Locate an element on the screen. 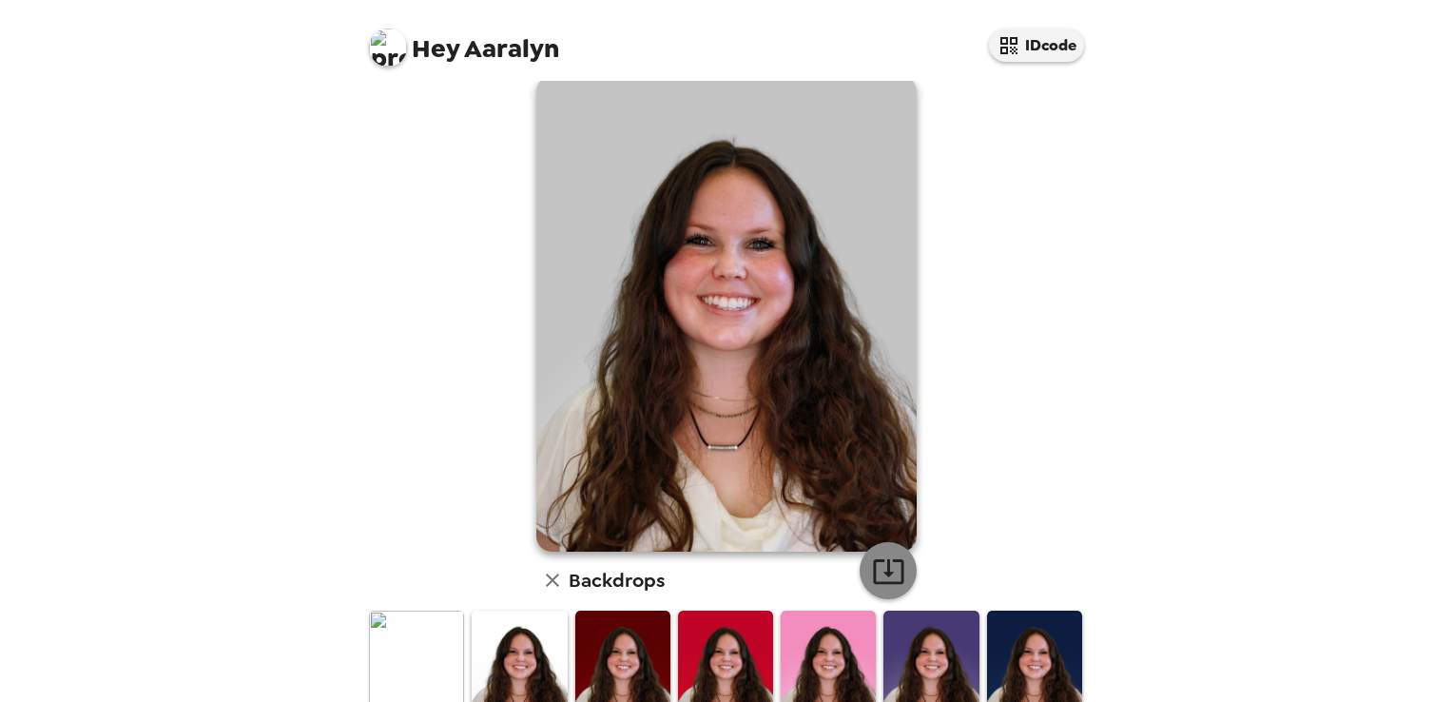  button: IDcode is located at coordinates (1036, 45).